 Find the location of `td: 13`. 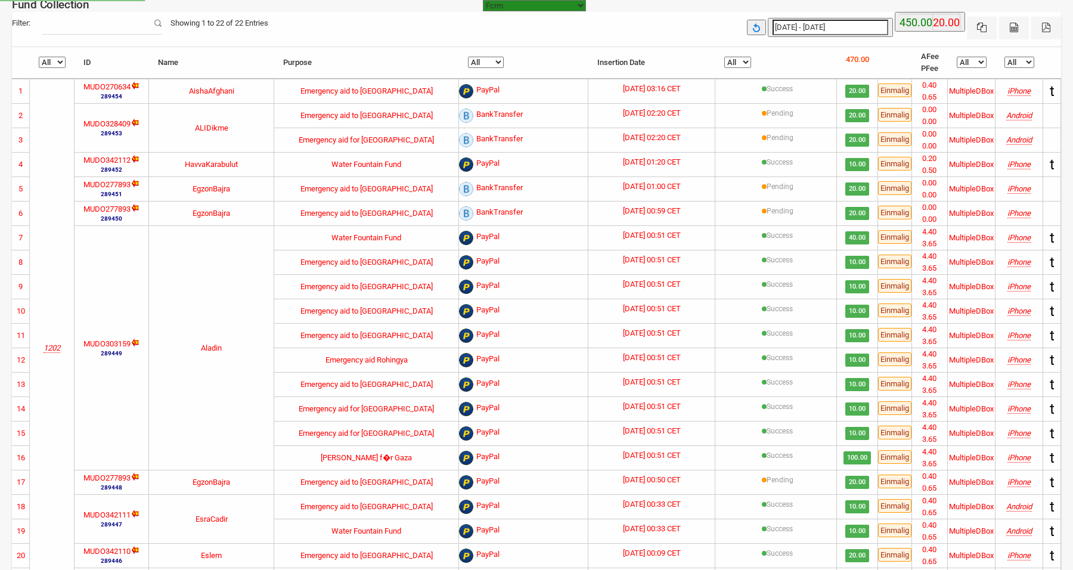

td: 13 is located at coordinates (21, 384).